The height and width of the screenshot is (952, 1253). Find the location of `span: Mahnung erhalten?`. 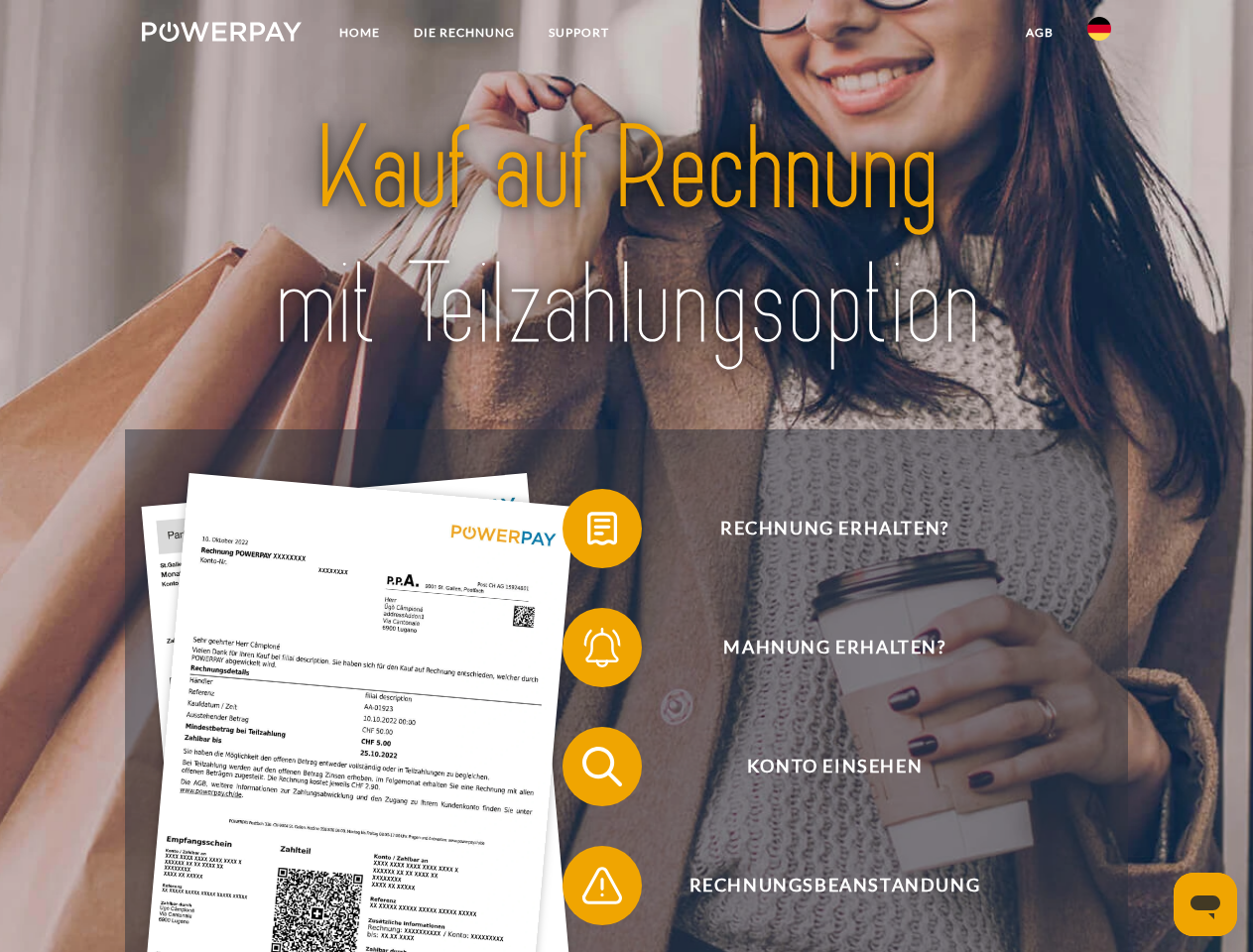

span: Mahnung erhalten? is located at coordinates (834, 647).